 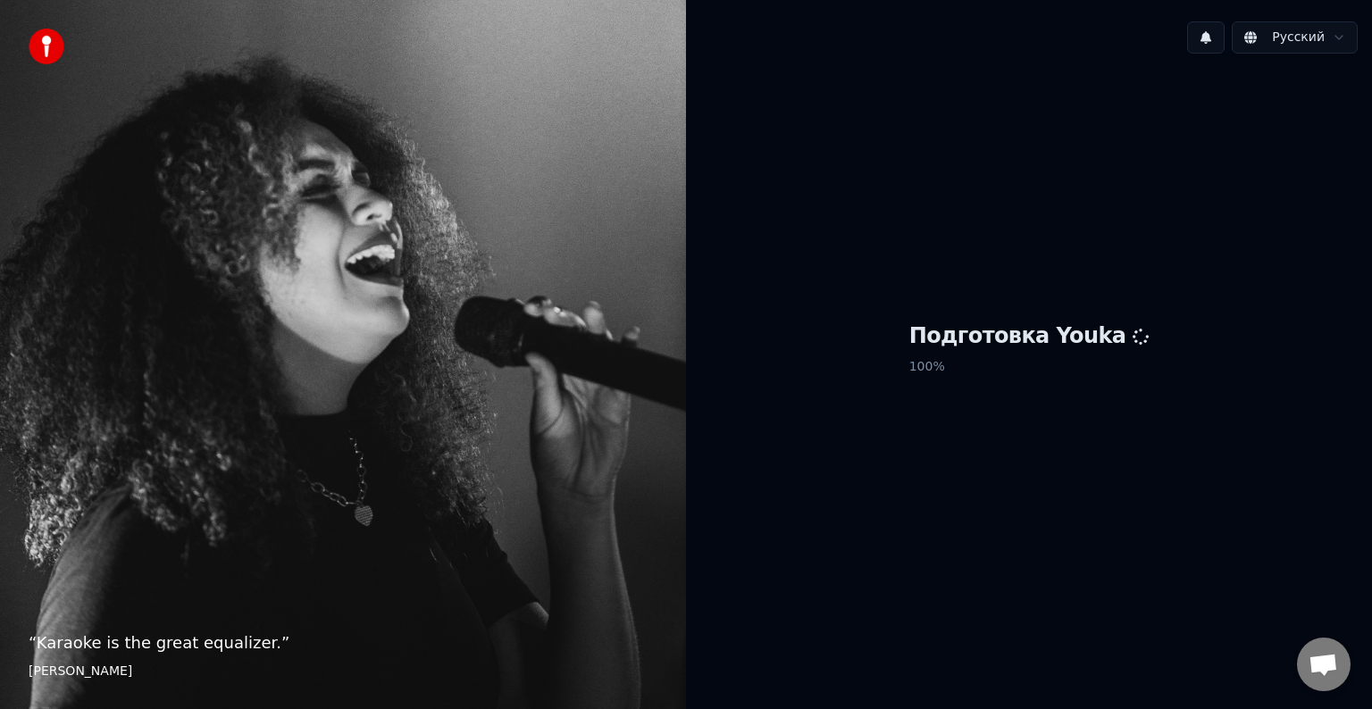 What do you see at coordinates (1029, 367) in the screenshot?
I see `p: 100 %` at bounding box center [1029, 367].